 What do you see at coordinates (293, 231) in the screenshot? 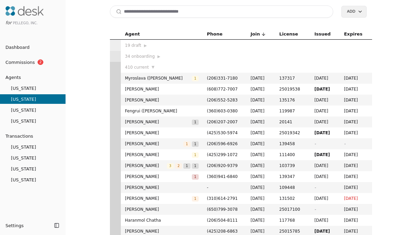
I see `span: 25015785` at bounding box center [293, 231].